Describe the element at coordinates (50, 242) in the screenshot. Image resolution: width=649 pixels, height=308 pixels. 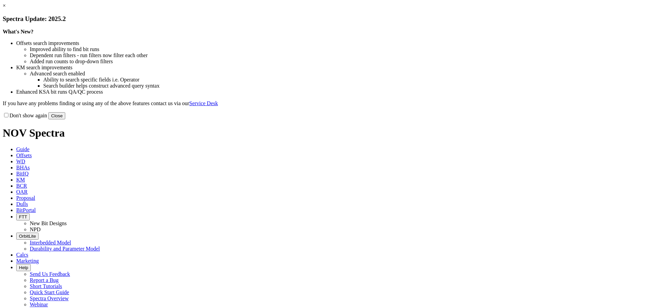
I see `a: Interbedded Model` at that location.